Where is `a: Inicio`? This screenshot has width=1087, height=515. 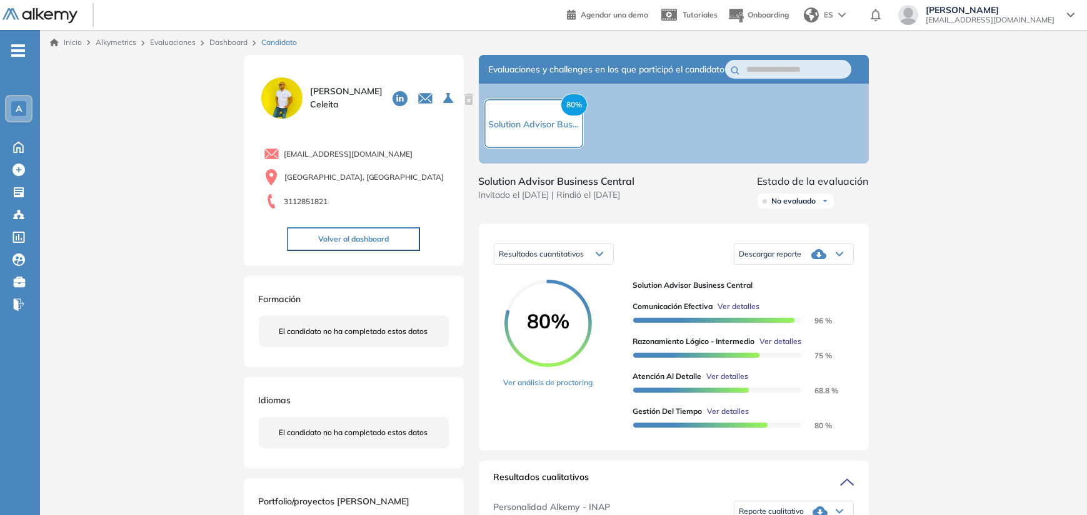
a: Inicio is located at coordinates (66, 42).